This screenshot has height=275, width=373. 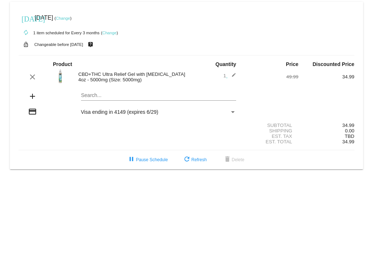 What do you see at coordinates (350, 131) in the screenshot?
I see `span: 0.00` at bounding box center [350, 131].